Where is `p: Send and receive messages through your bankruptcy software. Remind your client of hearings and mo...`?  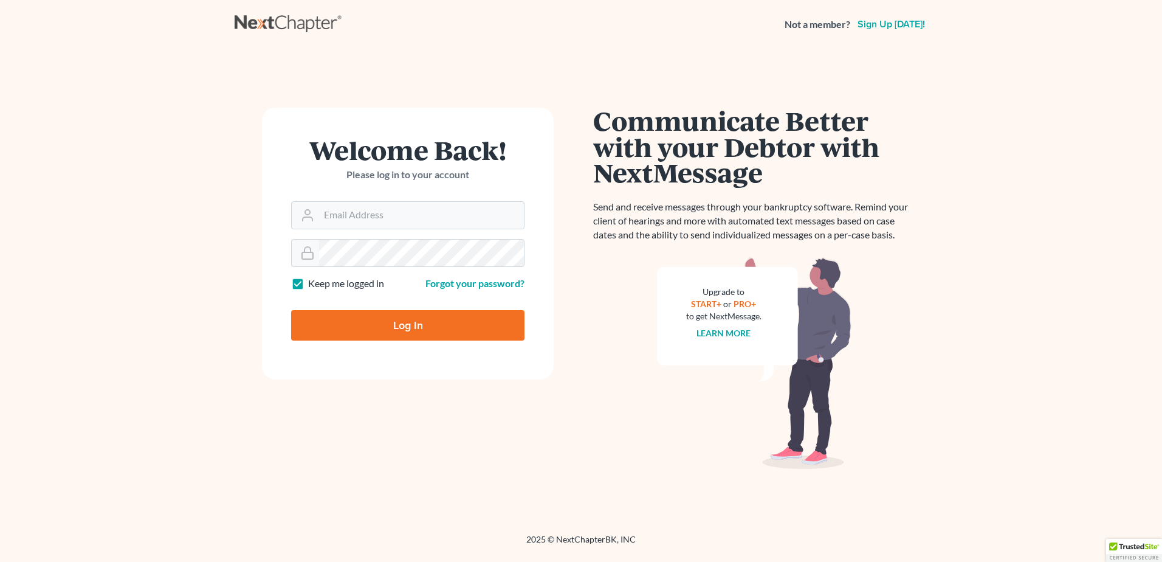 p: Send and receive messages through your bankruptcy software. Remind your client of hearings and mo... is located at coordinates (754, 221).